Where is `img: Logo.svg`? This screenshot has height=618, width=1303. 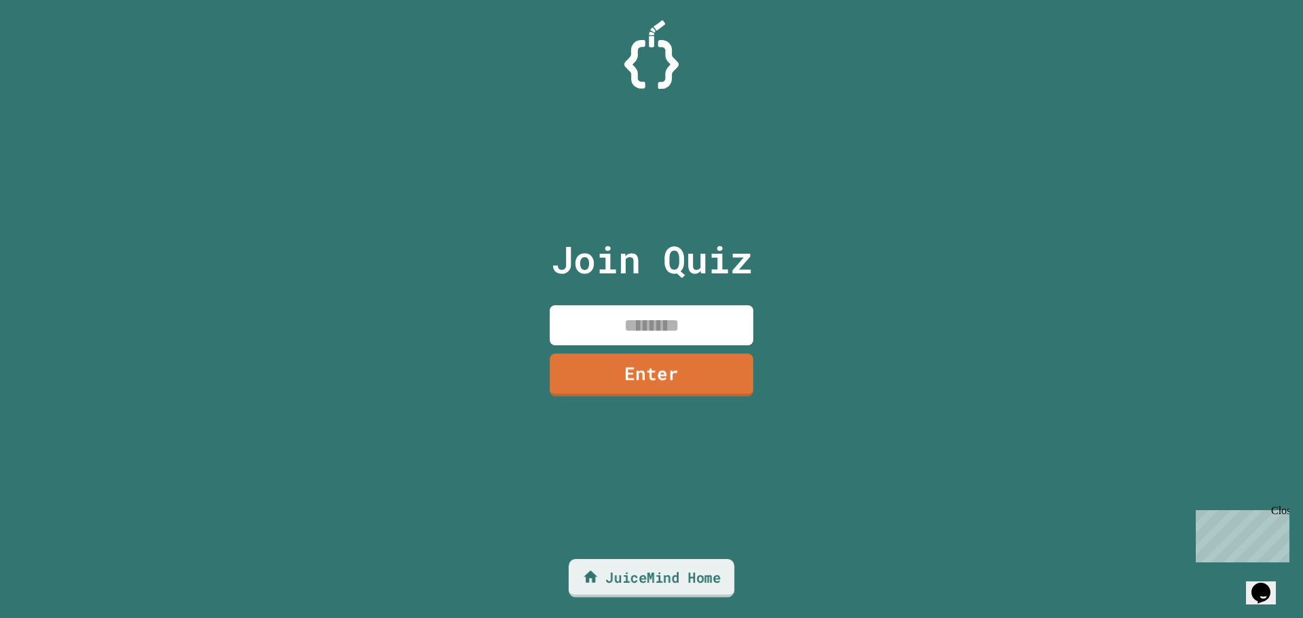
img: Logo.svg is located at coordinates (652, 54).